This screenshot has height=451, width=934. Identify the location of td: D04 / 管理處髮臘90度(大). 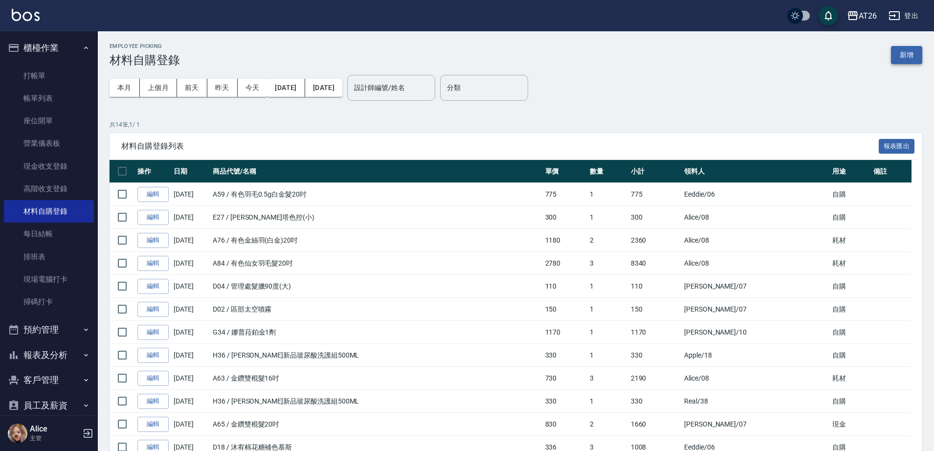
(377, 286).